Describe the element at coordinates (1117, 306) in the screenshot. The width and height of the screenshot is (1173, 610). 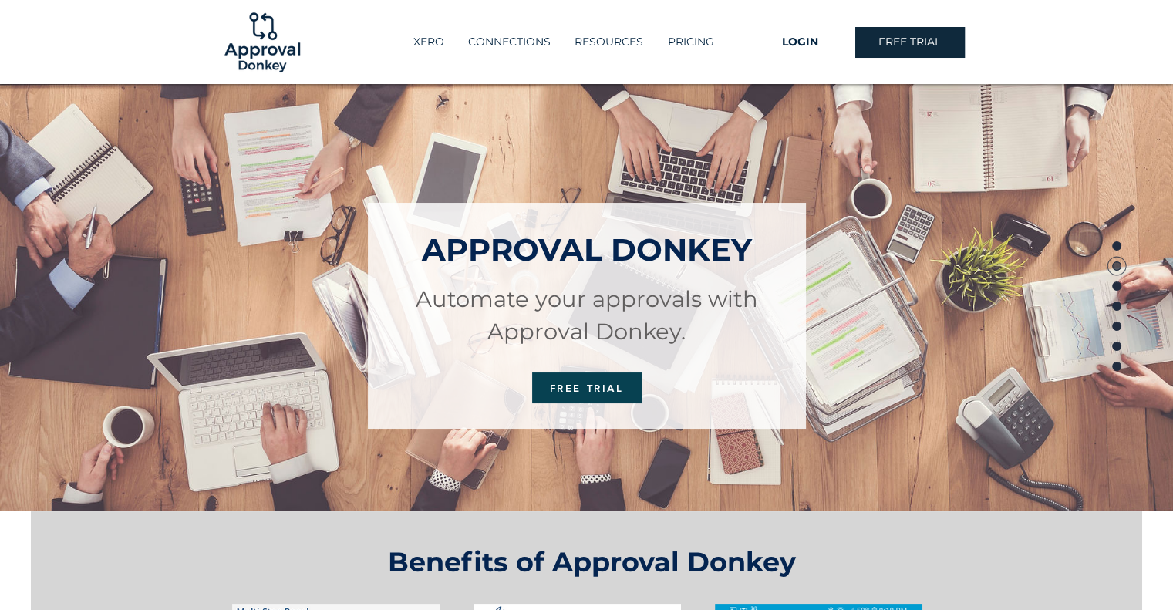
I see `nav: Page` at that location.